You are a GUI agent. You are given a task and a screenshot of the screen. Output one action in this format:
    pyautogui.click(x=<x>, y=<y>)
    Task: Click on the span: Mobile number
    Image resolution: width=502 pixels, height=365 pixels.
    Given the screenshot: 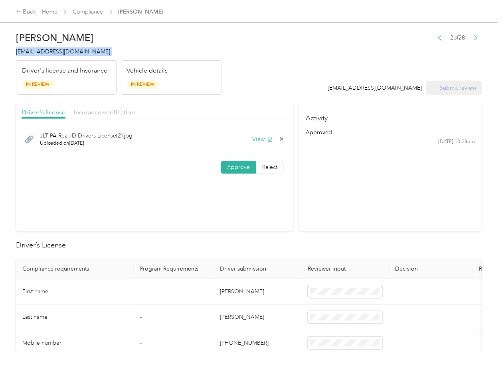 What is the action you would take?
    pyautogui.click(x=42, y=343)
    